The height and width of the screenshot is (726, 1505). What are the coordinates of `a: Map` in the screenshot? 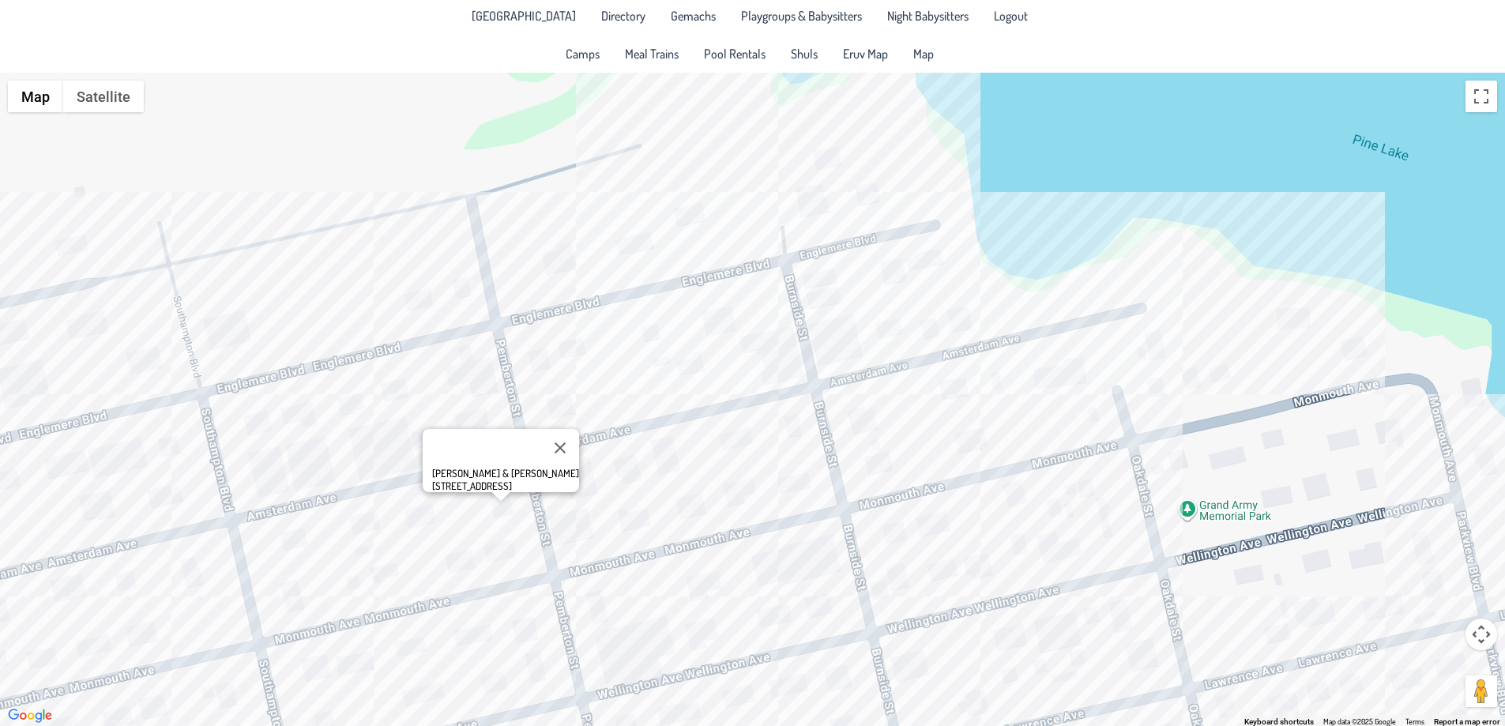 It's located at (923, 54).